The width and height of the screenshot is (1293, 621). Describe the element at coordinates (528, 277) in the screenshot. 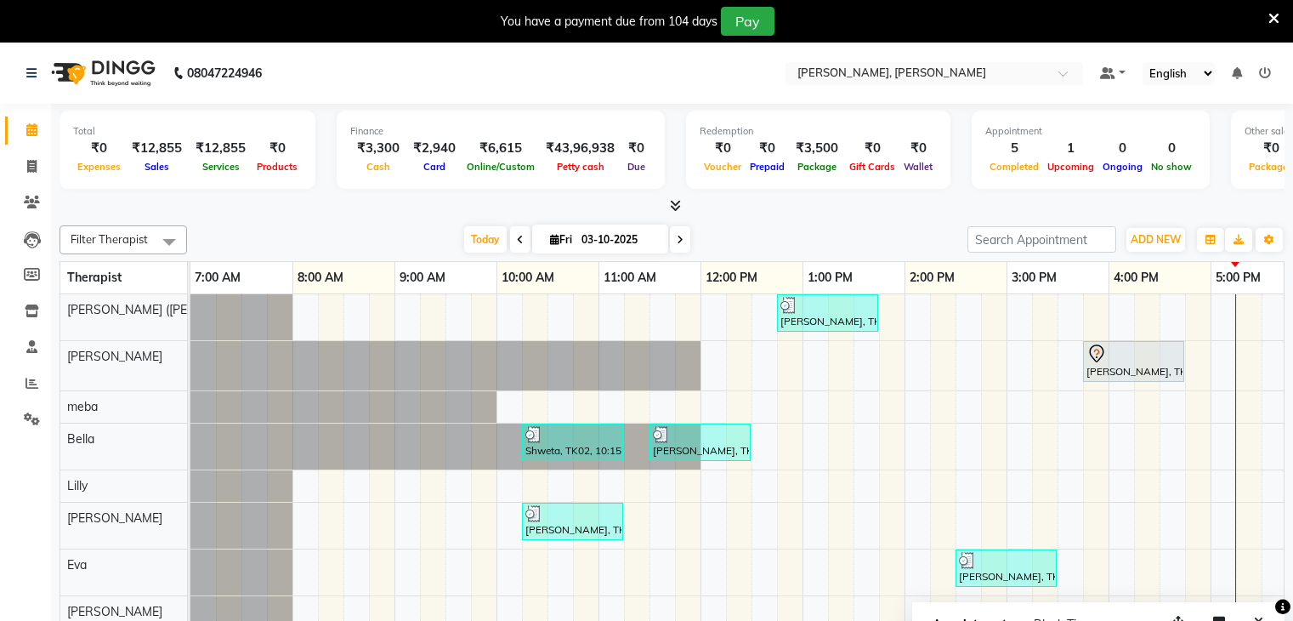

I see `a: 10:00 AM` at that location.